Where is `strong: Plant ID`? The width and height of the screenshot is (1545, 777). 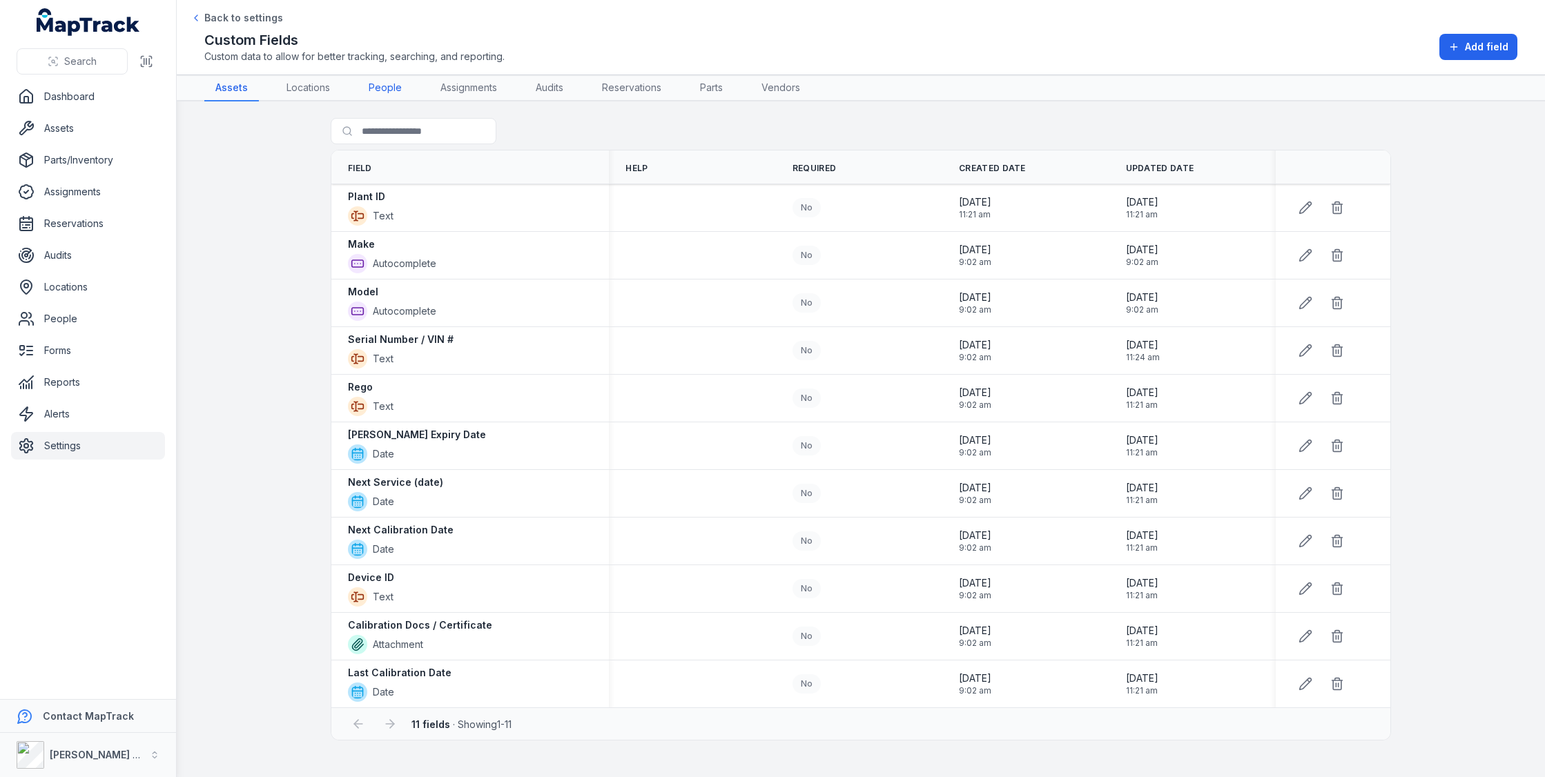
strong: Plant ID is located at coordinates (367, 197).